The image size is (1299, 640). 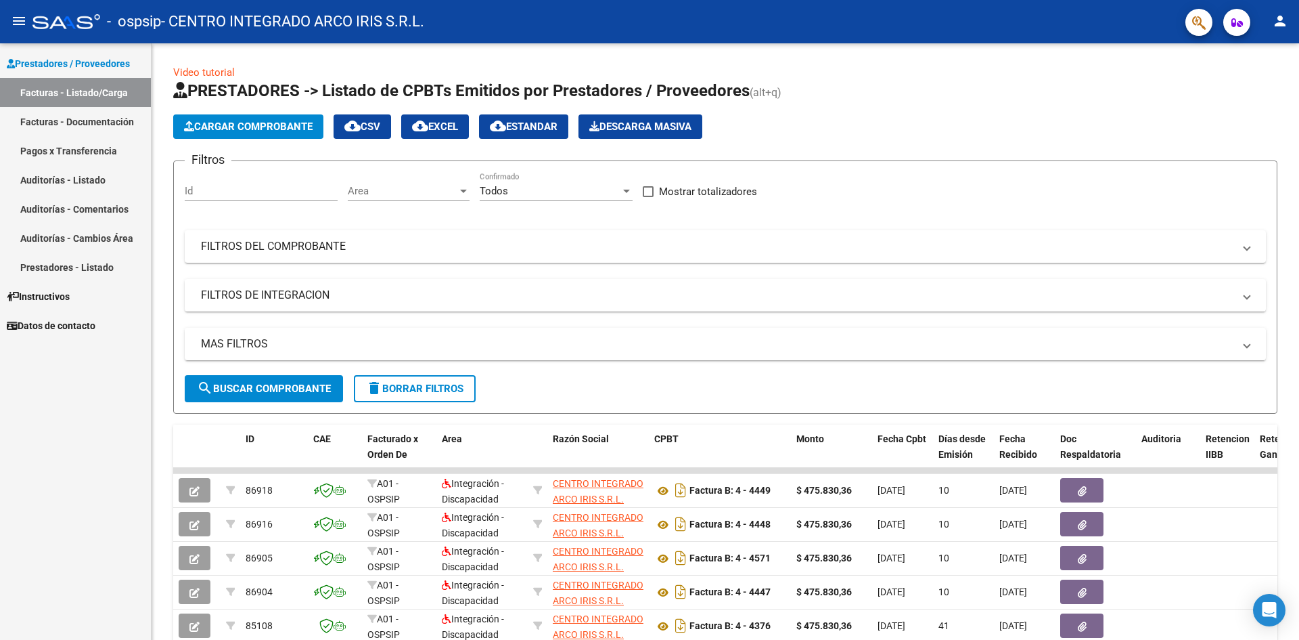 I want to click on span: Auditoria, so click(x=1161, y=439).